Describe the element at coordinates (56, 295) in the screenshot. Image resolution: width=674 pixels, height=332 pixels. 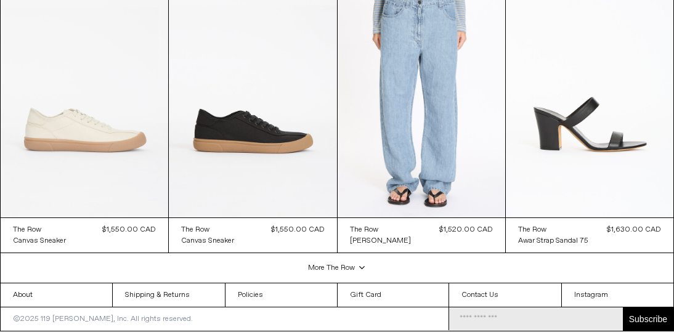
I see `a: About` at that location.